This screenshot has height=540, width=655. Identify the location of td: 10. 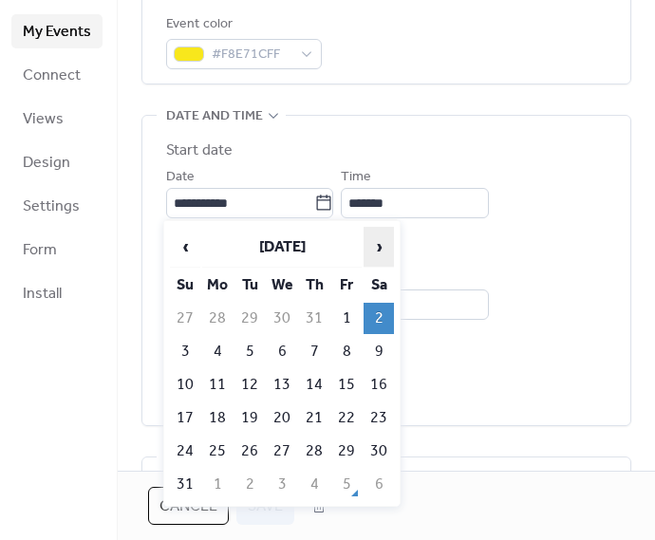
(185, 384).